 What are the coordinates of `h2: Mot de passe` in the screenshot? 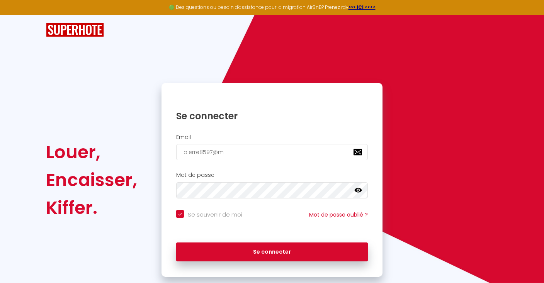 It's located at (272, 175).